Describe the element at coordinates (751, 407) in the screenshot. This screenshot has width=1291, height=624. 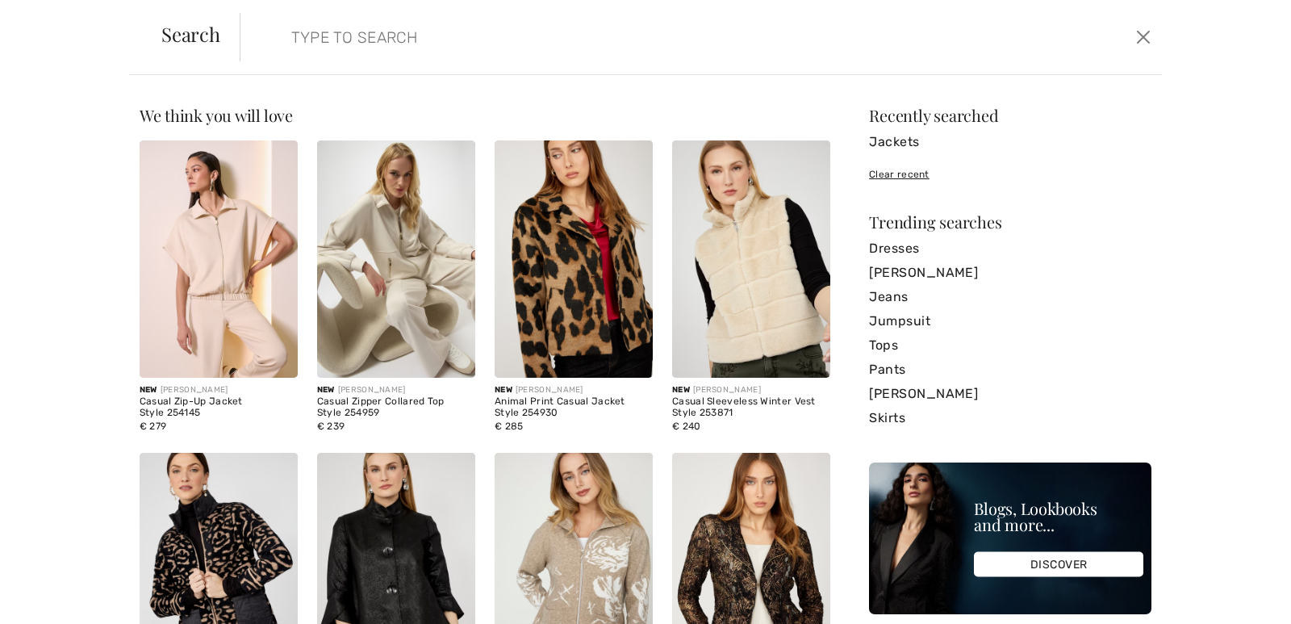
I see `div: Casual Sleeveless Winter Vest Style 253871` at that location.